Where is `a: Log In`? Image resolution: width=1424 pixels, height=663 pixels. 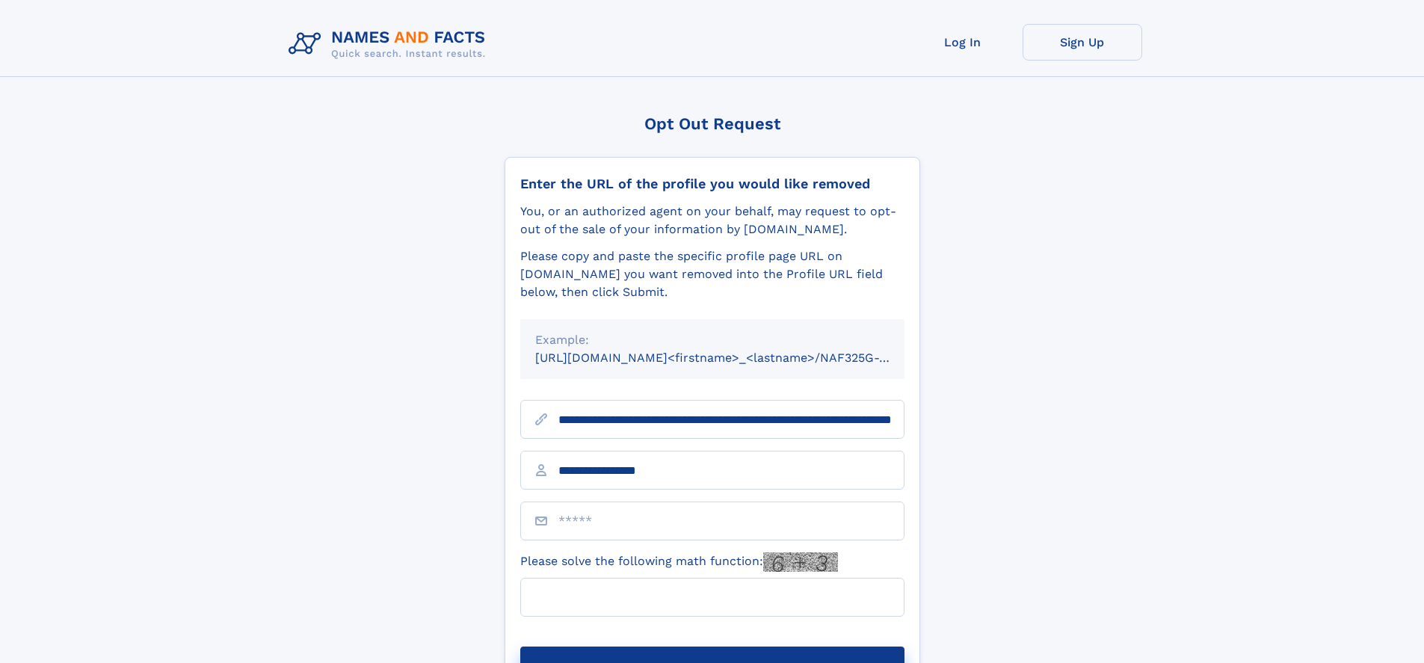
a: Log In is located at coordinates (963, 42).